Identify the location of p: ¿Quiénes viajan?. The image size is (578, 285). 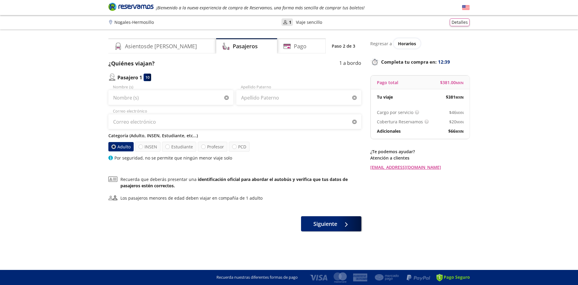
(132, 63).